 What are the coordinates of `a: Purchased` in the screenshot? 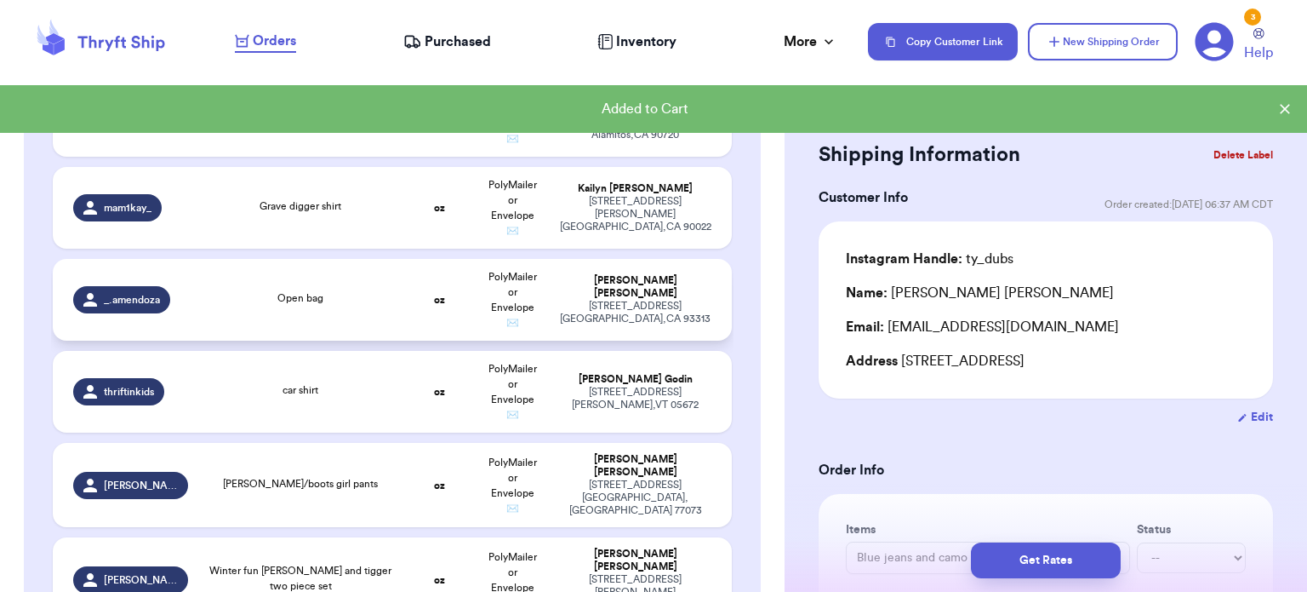 It's located at (447, 42).